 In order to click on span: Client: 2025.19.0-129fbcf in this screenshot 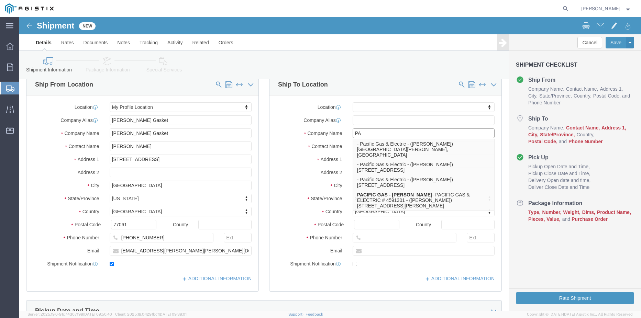, I will do `click(151, 315)`.